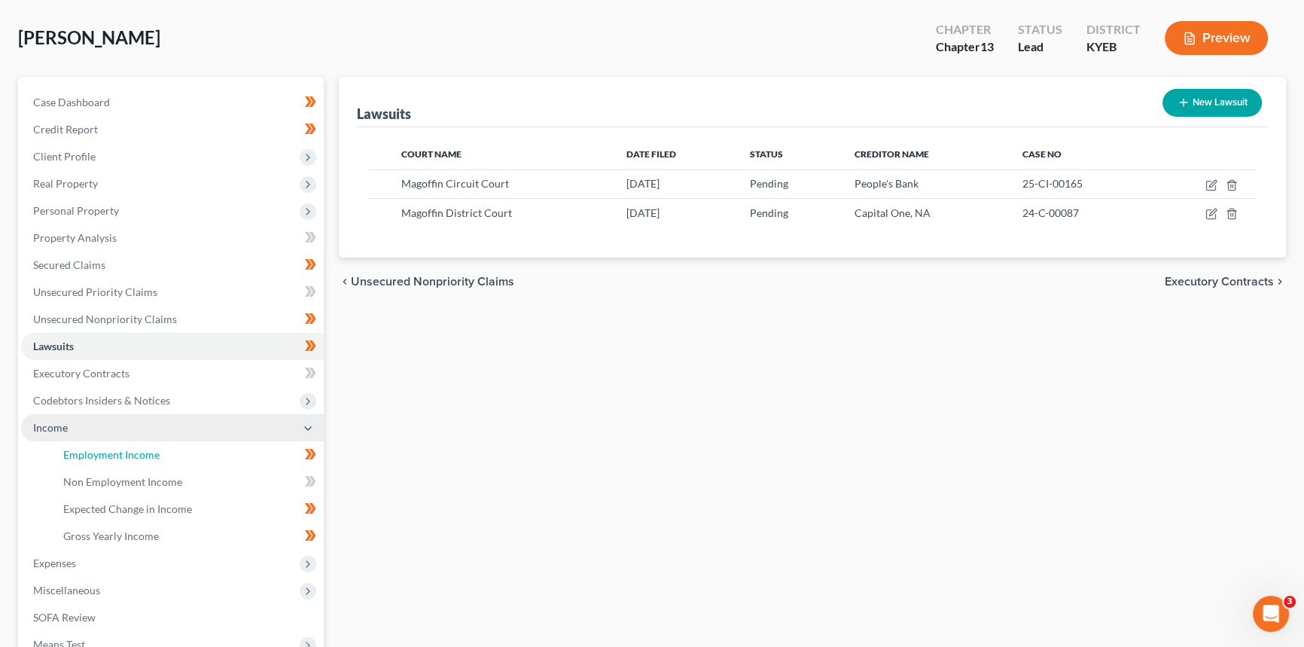 Image resolution: width=1304 pixels, height=647 pixels. Describe the element at coordinates (767, 154) in the screenshot. I see `span: Status` at that location.